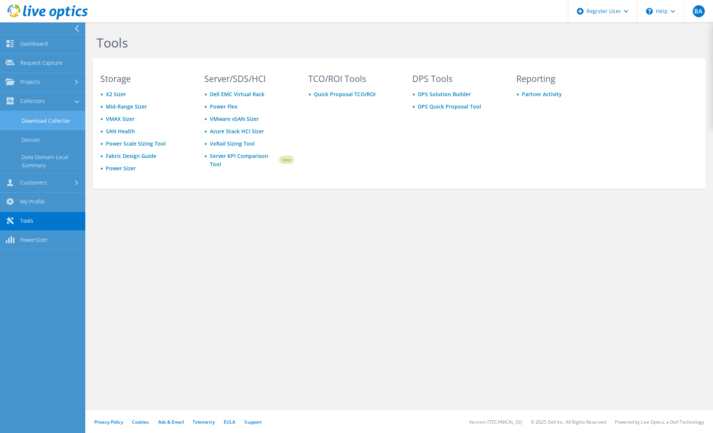  I want to click on a: VxRail Sizing Tool, so click(232, 143).